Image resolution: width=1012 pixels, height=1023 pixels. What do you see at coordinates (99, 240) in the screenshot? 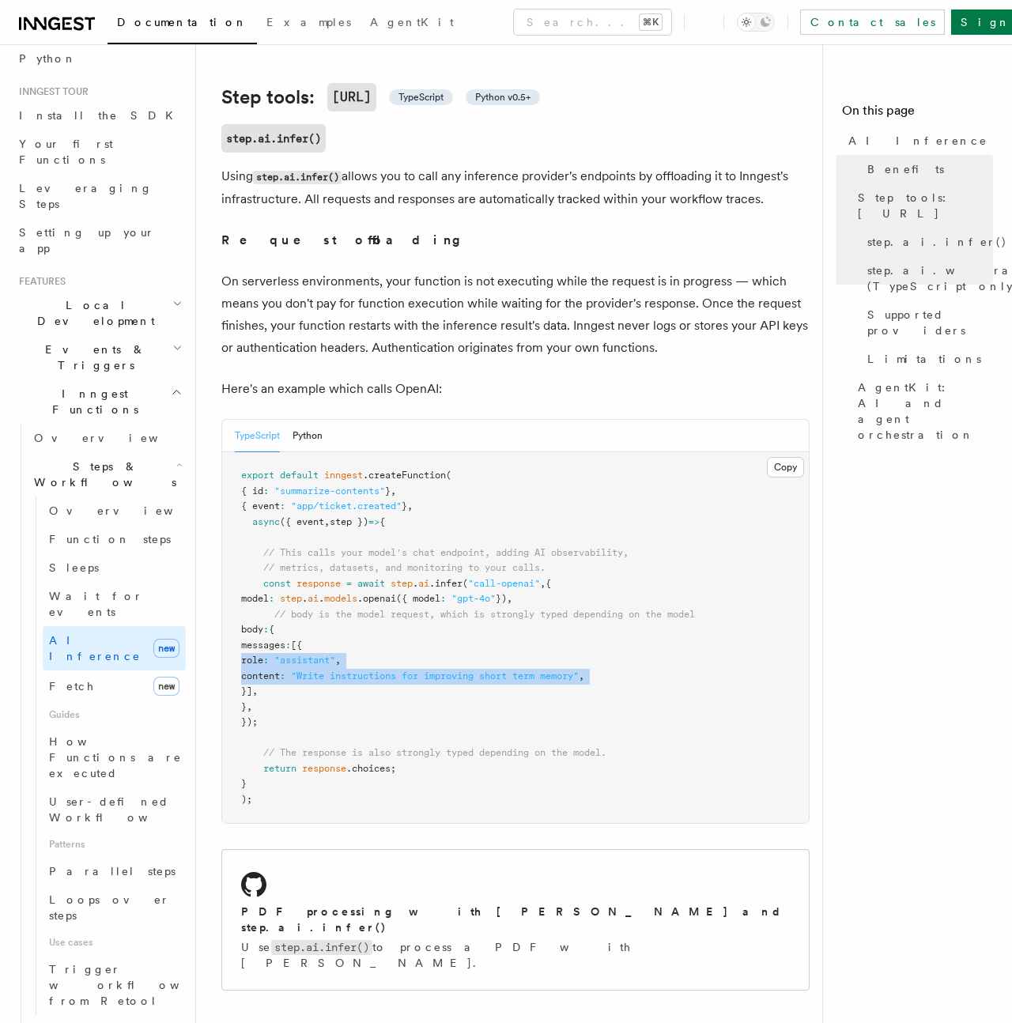
I see `a: Setting up your app` at bounding box center [99, 240].